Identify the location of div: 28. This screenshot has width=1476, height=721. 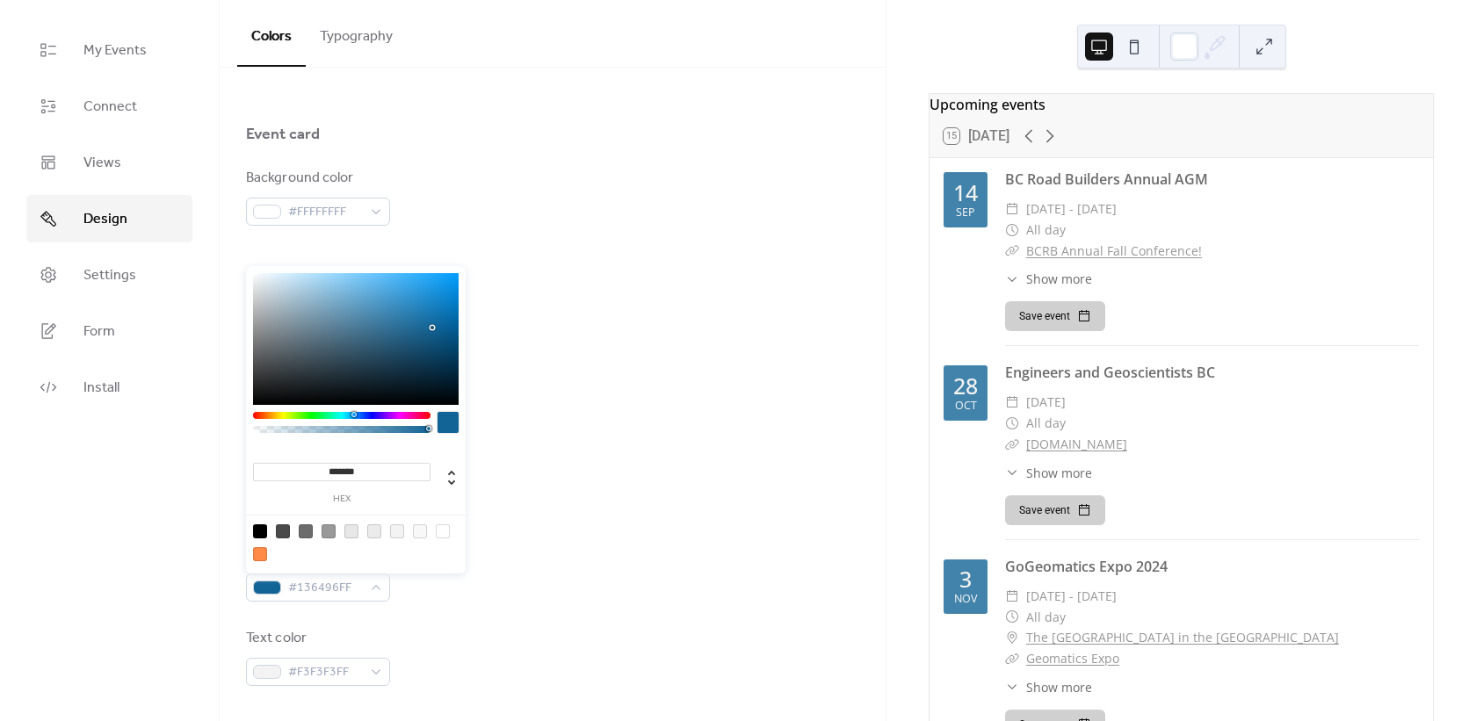
(966, 386).